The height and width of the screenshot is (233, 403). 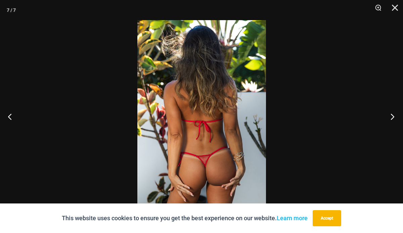 I want to click on button: Accept, so click(x=327, y=218).